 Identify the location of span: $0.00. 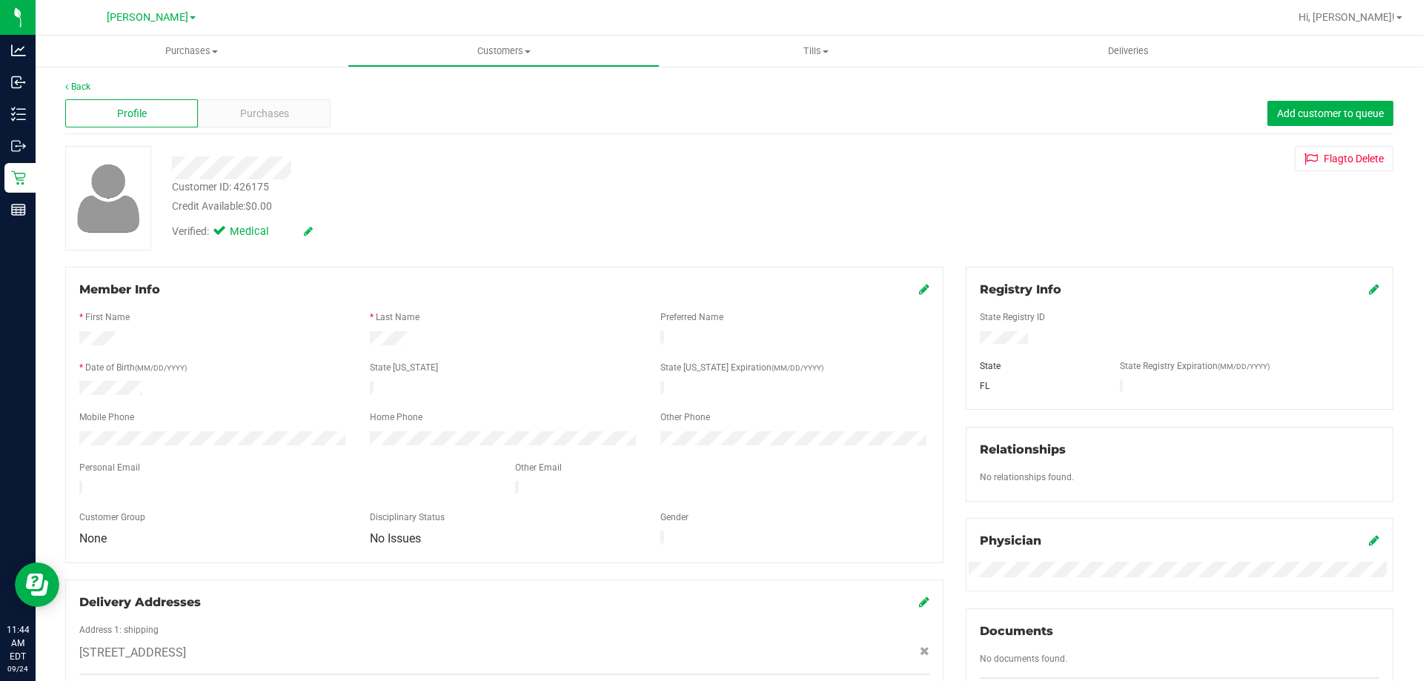
(259, 206).